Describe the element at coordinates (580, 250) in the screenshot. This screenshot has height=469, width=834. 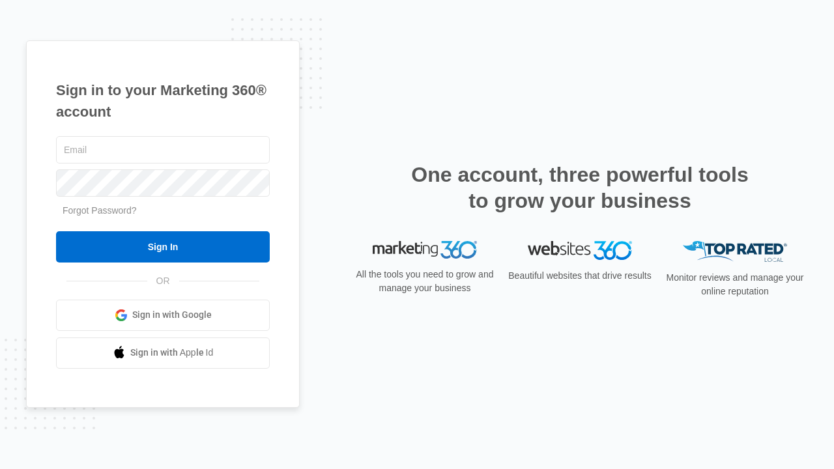
I see `img: Websites 360` at that location.